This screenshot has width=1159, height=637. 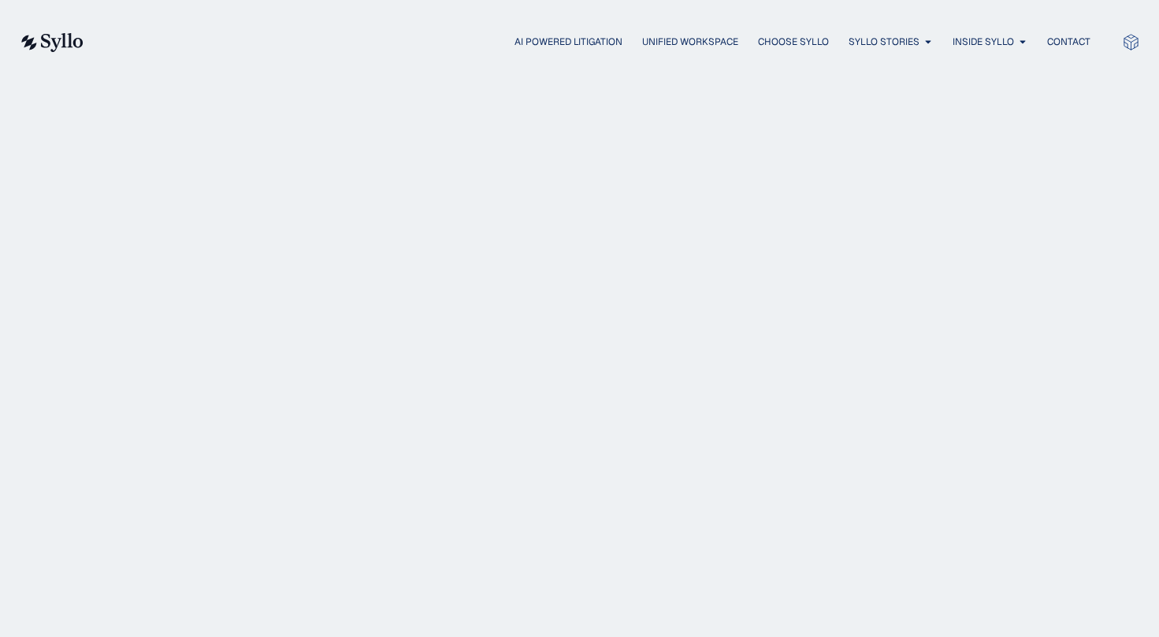 I want to click on span: Choose Syllo, so click(x=793, y=42).